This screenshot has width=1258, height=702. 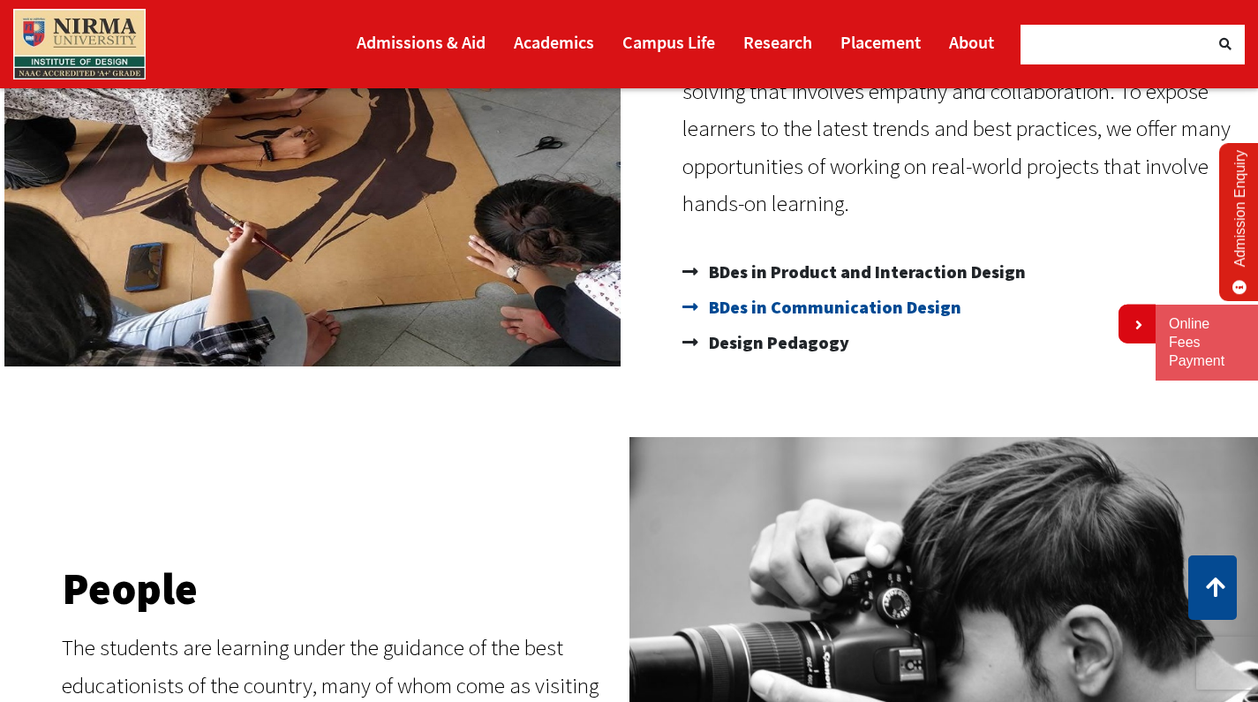 I want to click on a: Campus Life, so click(x=668, y=41).